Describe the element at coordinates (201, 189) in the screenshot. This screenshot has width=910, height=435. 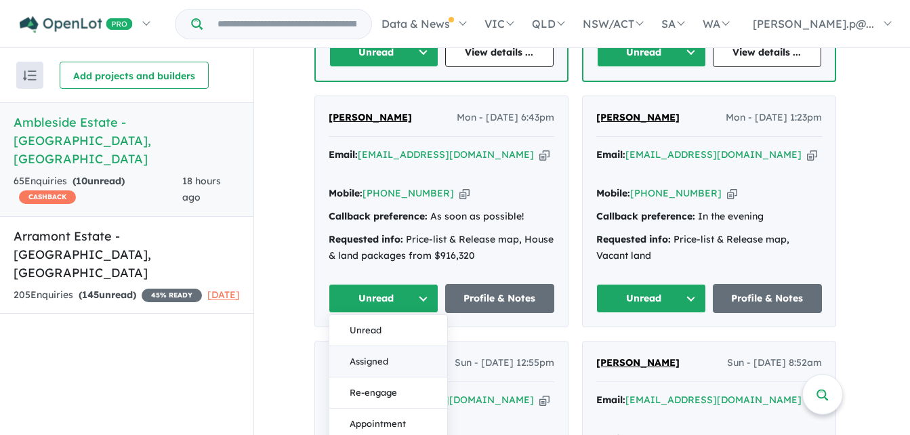
I see `span: 18 hours ago` at that location.